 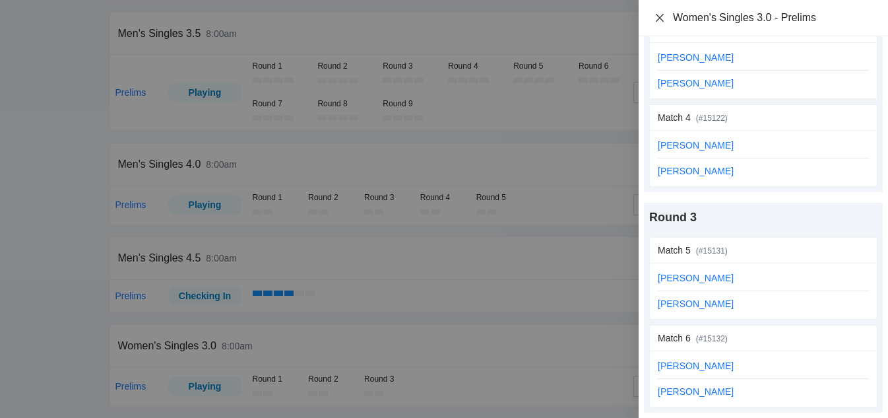 What do you see at coordinates (674, 250) in the screenshot?
I see `span: Match 5` at bounding box center [674, 250].